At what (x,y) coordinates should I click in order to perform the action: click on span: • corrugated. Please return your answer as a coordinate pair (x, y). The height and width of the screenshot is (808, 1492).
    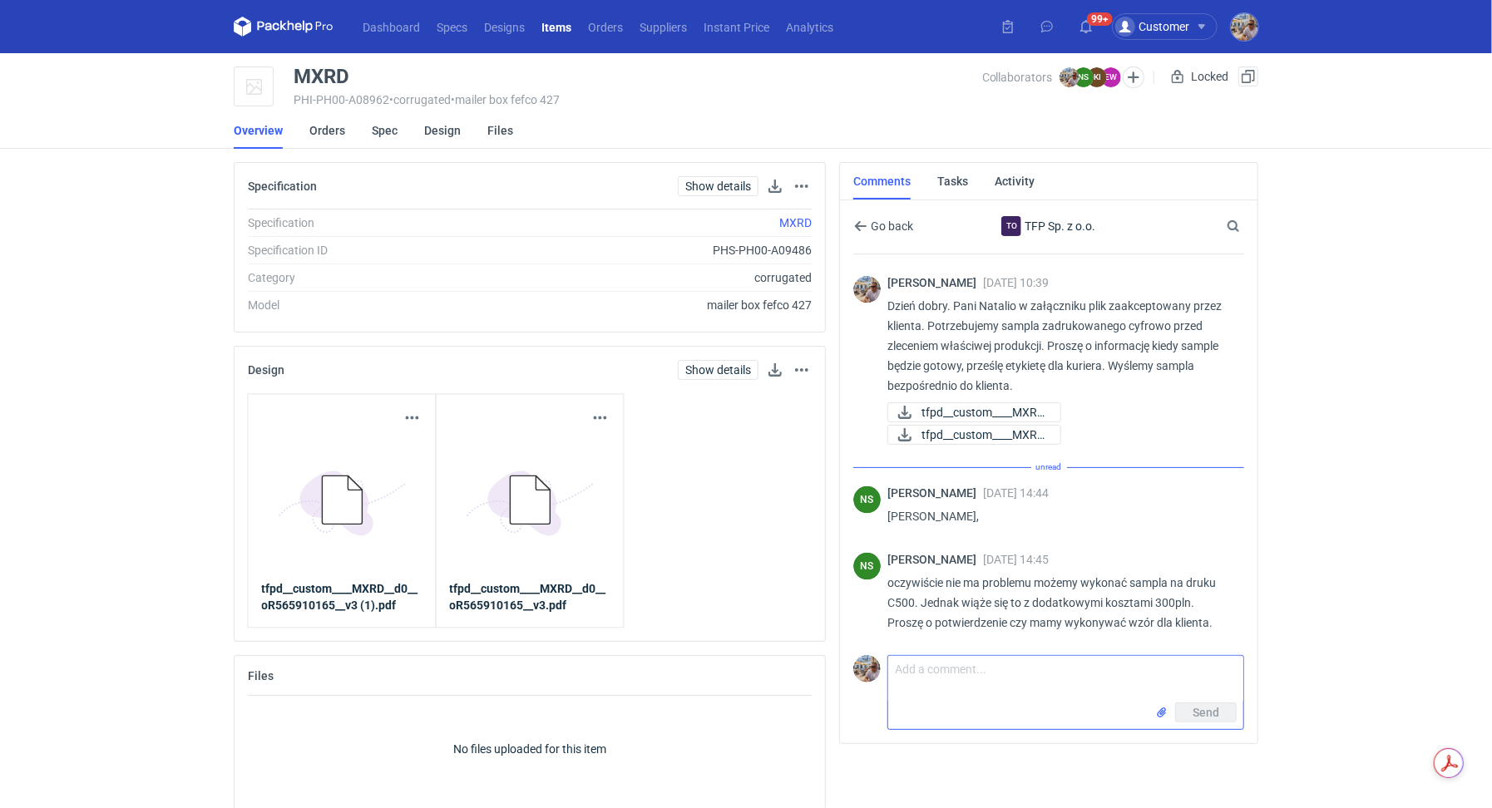
    Looking at the image, I should click on (420, 100).